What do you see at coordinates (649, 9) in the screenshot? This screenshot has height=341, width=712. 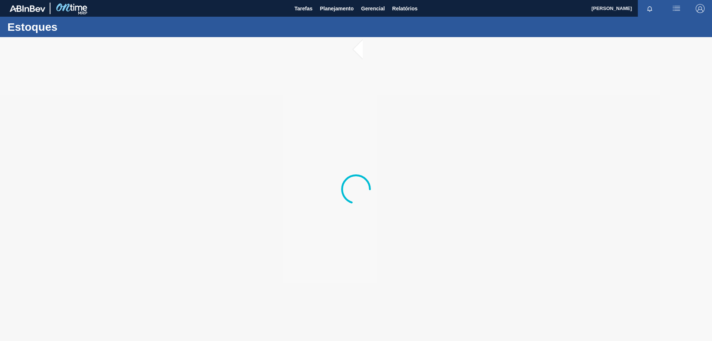 I see `button: Notificações` at bounding box center [649, 9].